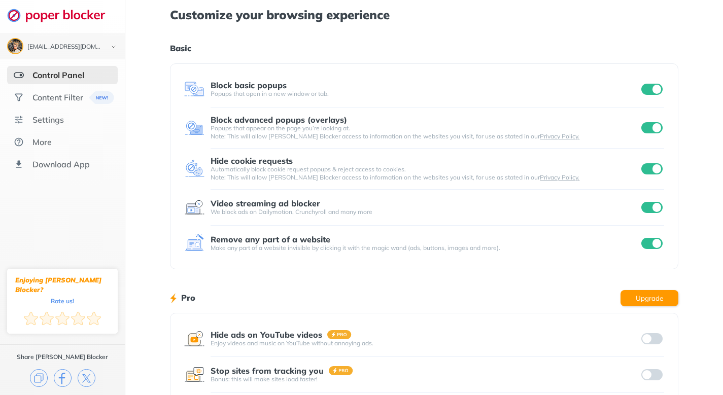 The width and height of the screenshot is (723, 395). Describe the element at coordinates (424, 94) in the screenshot. I see `div: Popups that open in a new window or tab.` at that location.